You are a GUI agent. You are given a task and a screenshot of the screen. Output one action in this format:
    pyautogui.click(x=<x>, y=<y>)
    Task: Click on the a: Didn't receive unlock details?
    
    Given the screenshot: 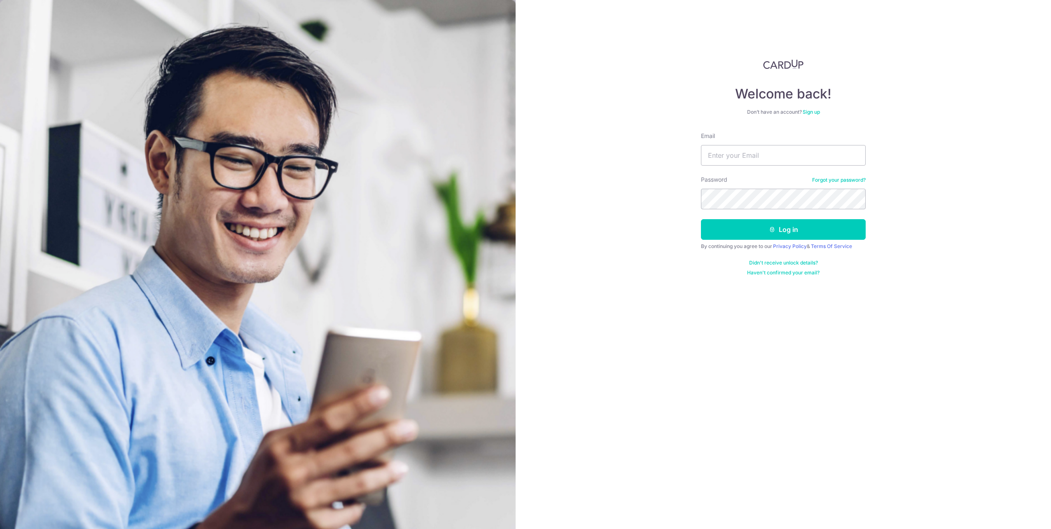 What is the action you would take?
    pyautogui.click(x=784, y=263)
    